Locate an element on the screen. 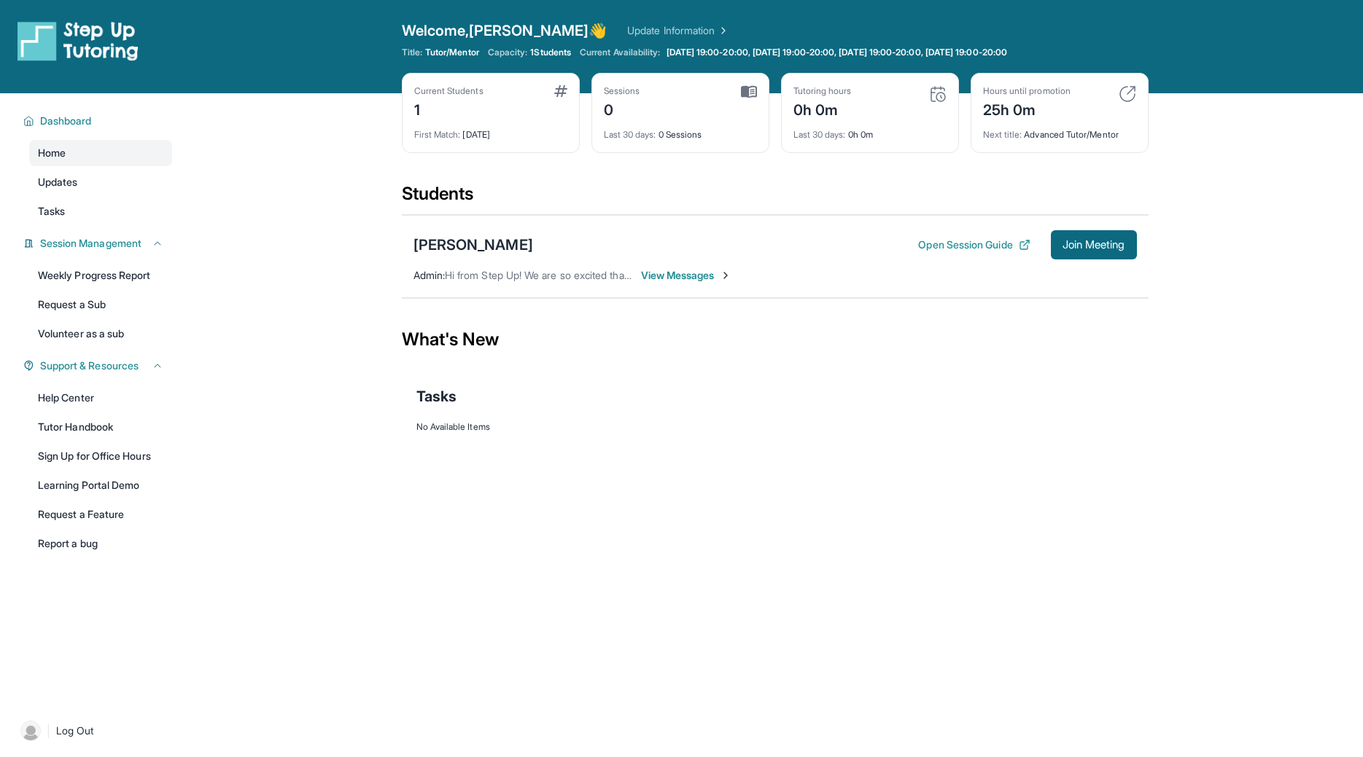 The width and height of the screenshot is (1363, 757). span: Session Management is located at coordinates (90, 243).